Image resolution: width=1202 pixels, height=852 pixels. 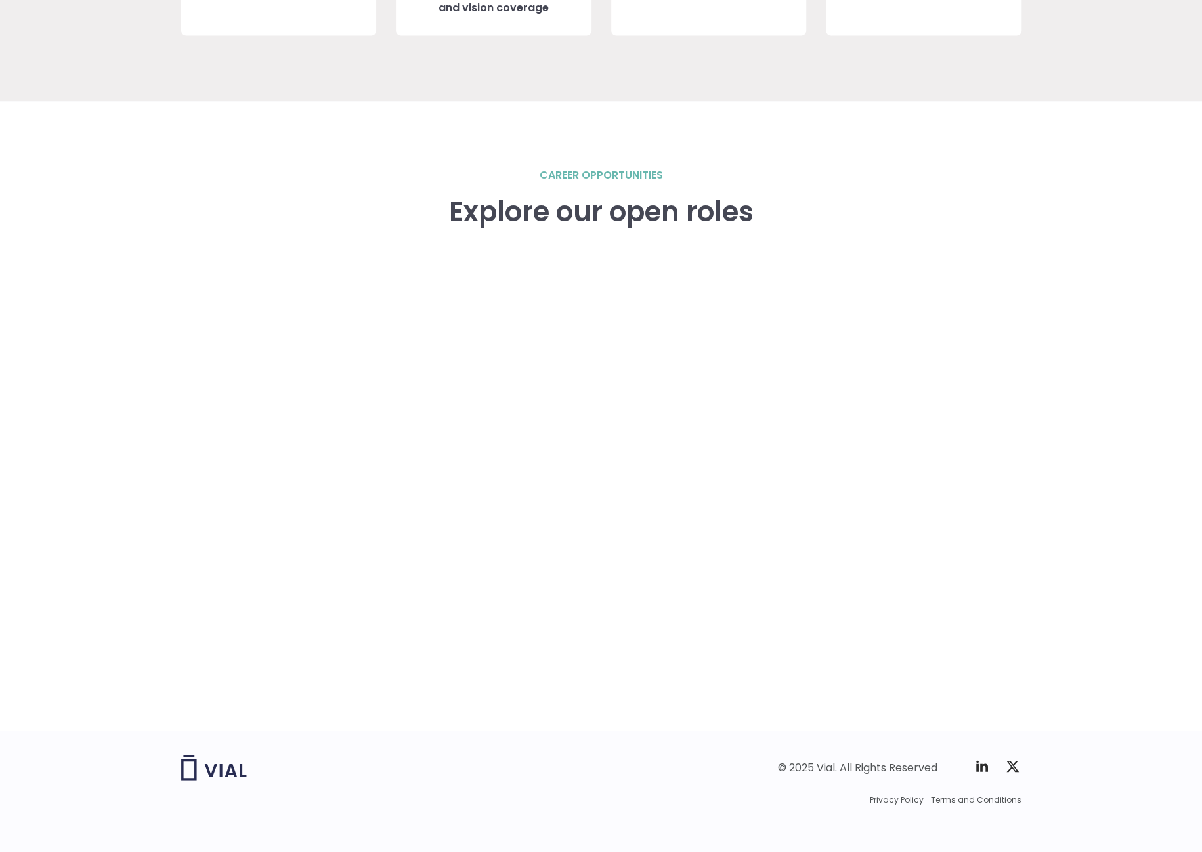 I want to click on a: Privacy Policy, so click(x=897, y=800).